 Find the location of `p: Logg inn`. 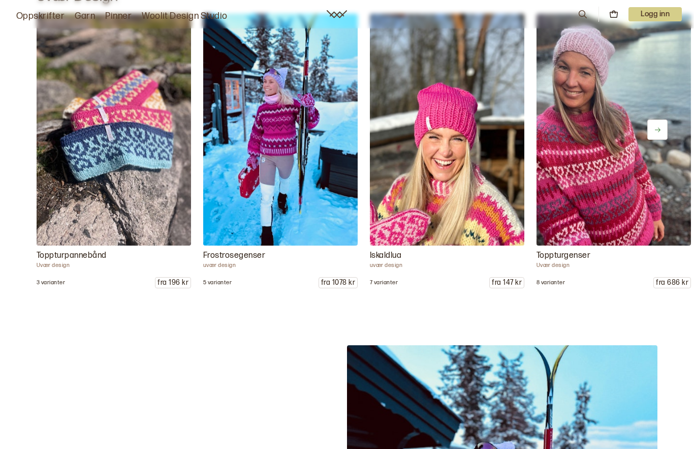

p: Logg inn is located at coordinates (655, 14).